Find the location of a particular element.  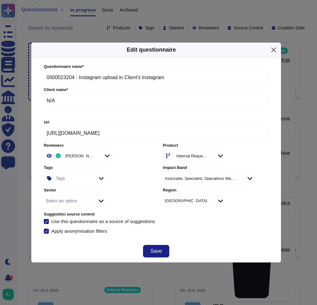

div: Apply anonymisation filters is located at coordinates (80, 231).